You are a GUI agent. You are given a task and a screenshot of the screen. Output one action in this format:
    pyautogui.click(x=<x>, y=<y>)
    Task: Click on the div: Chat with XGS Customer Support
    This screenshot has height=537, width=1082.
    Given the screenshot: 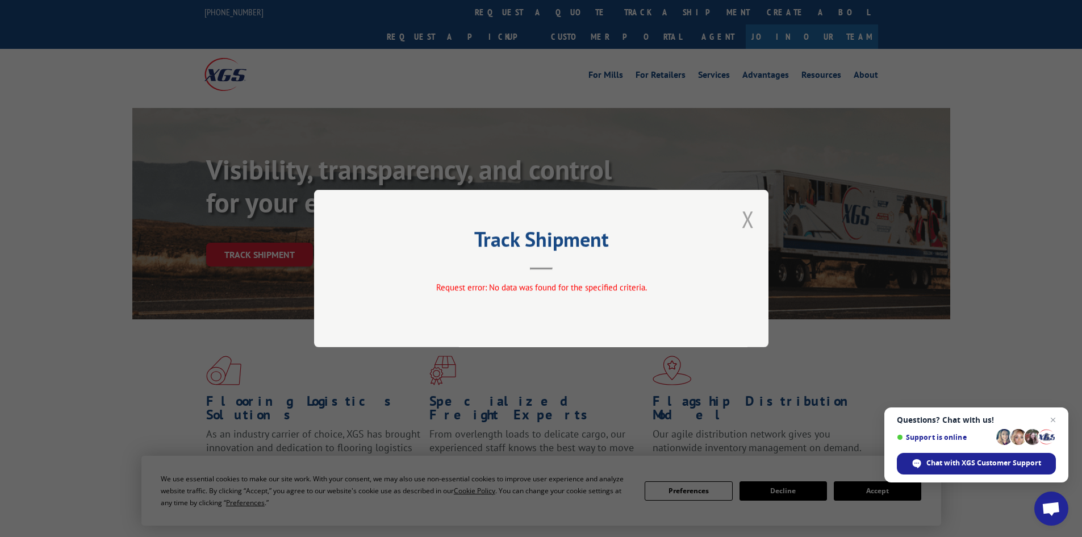 What is the action you would take?
    pyautogui.click(x=976, y=463)
    